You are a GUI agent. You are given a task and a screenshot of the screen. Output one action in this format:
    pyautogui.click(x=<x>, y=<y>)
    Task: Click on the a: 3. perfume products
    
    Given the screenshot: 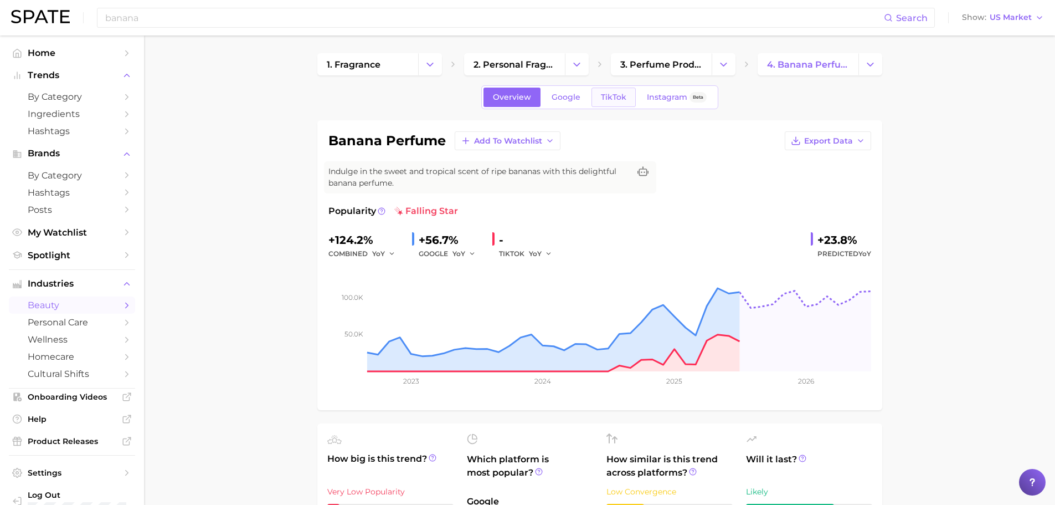 What is the action you would take?
    pyautogui.click(x=661, y=64)
    